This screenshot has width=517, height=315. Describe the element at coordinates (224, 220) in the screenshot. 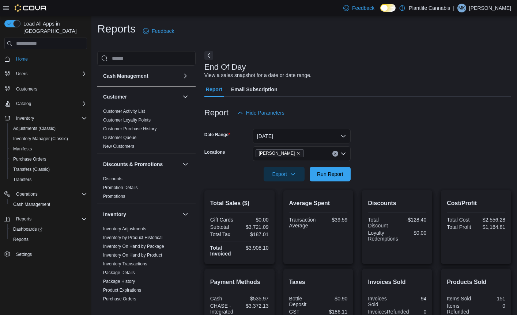

I see `div: Gift Cards` at that location.